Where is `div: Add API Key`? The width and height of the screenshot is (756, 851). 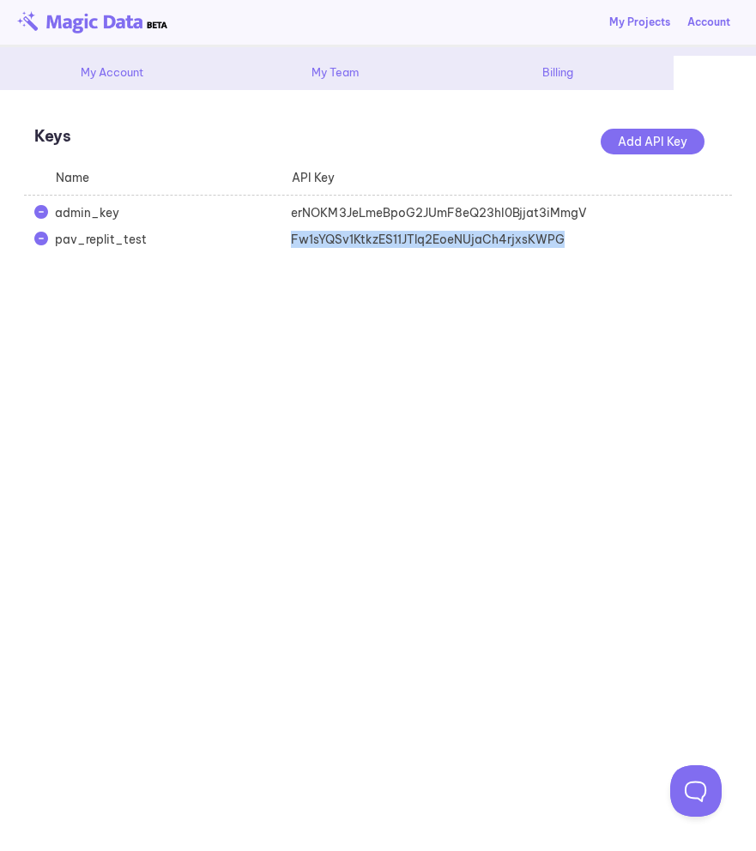
div: Add API Key is located at coordinates (652, 142).